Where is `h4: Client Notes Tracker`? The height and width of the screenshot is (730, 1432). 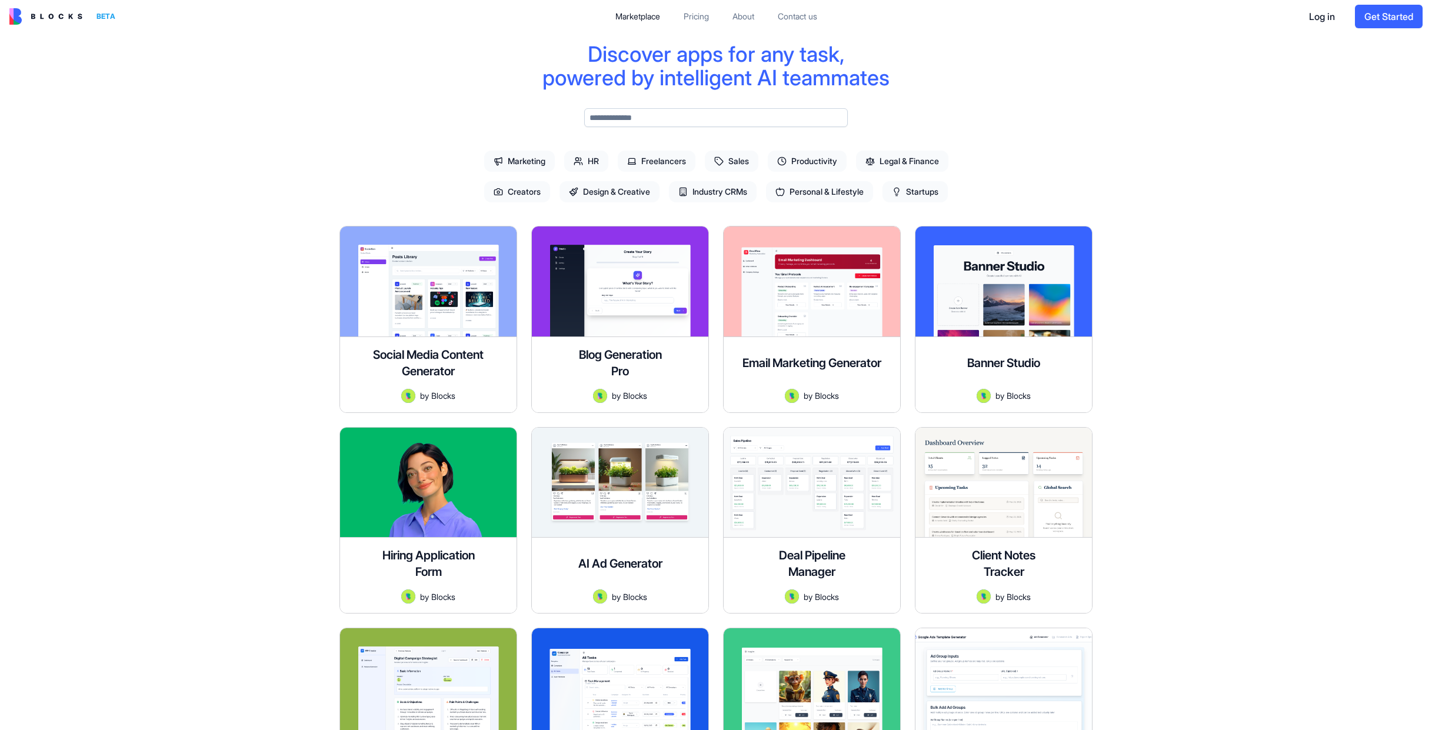
h4: Client Notes Tracker is located at coordinates (1004, 564).